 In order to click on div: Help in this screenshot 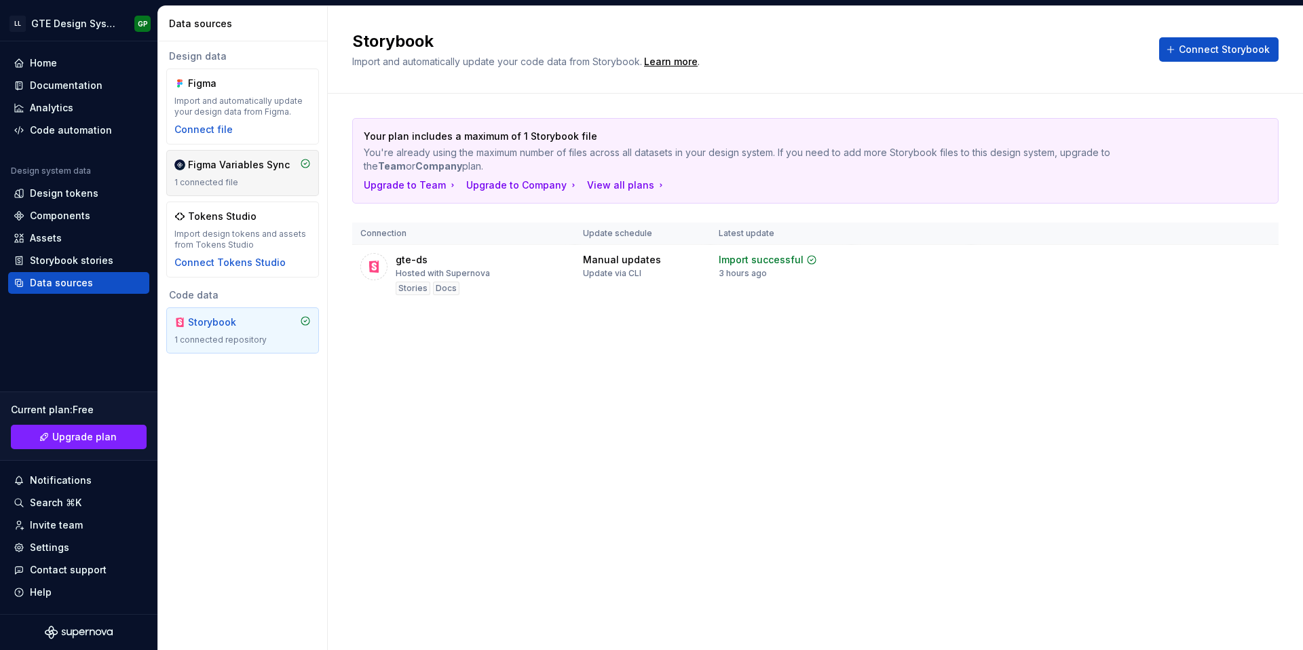, I will do `click(41, 592)`.